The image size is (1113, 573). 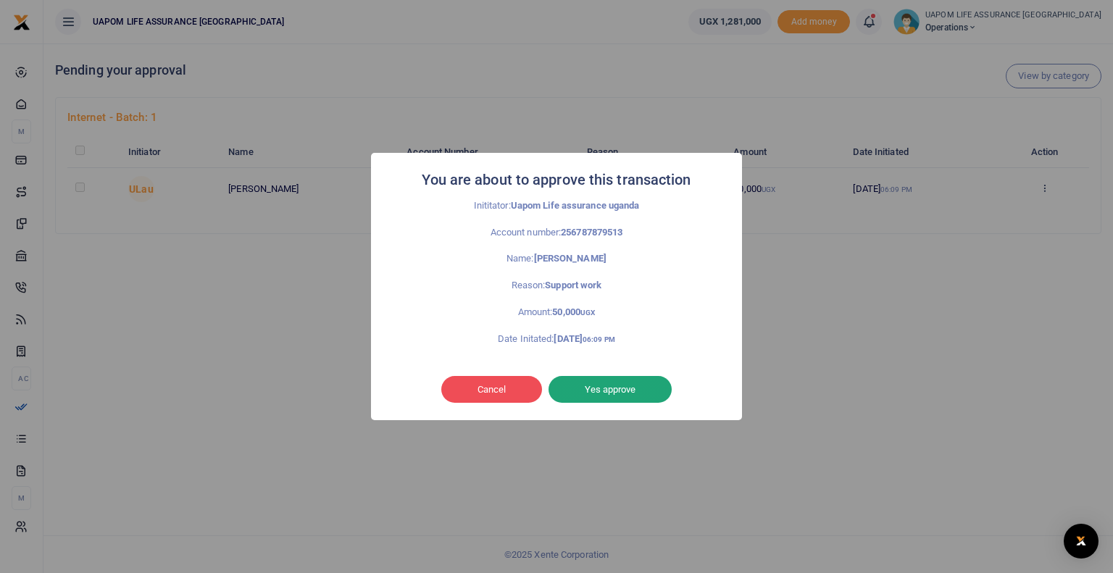 What do you see at coordinates (557, 339) in the screenshot?
I see `p: Date Initated:` at bounding box center [557, 339].